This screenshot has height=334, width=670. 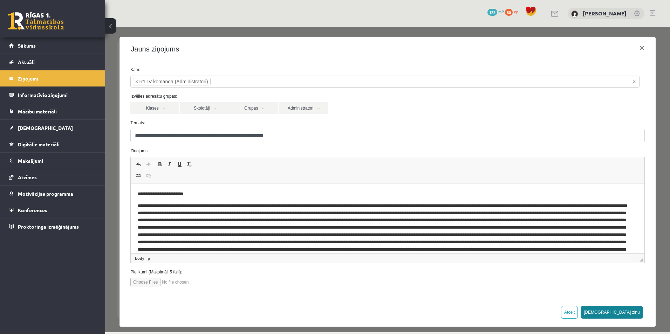 What do you see at coordinates (65, 137) in the screenshot?
I see `a: Italic (Ctrl+I)` at bounding box center [65, 137].